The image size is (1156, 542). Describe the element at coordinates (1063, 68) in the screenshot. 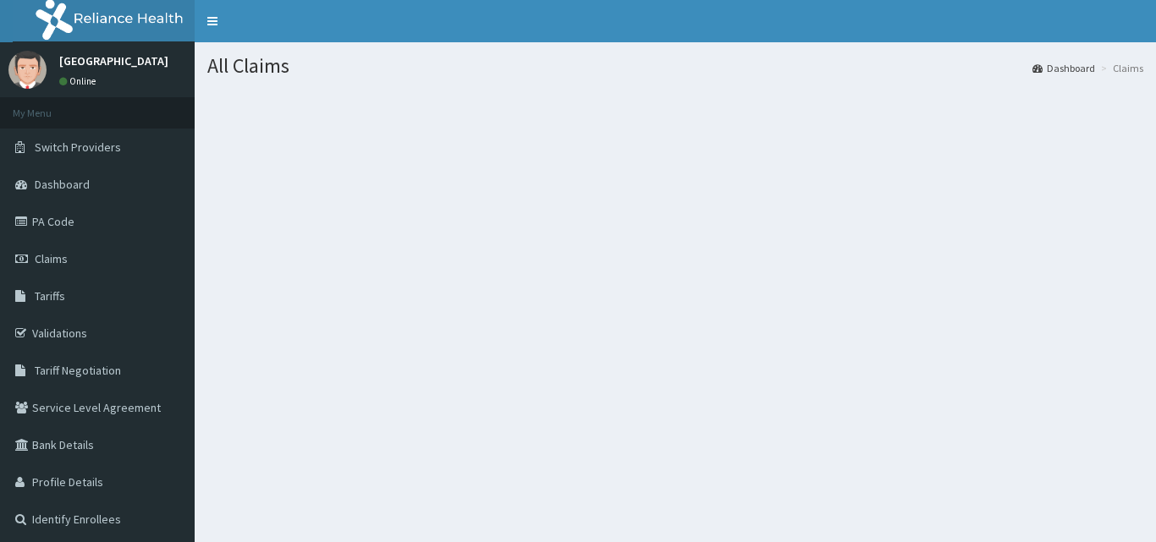

I see `a: Dashboard` at that location.